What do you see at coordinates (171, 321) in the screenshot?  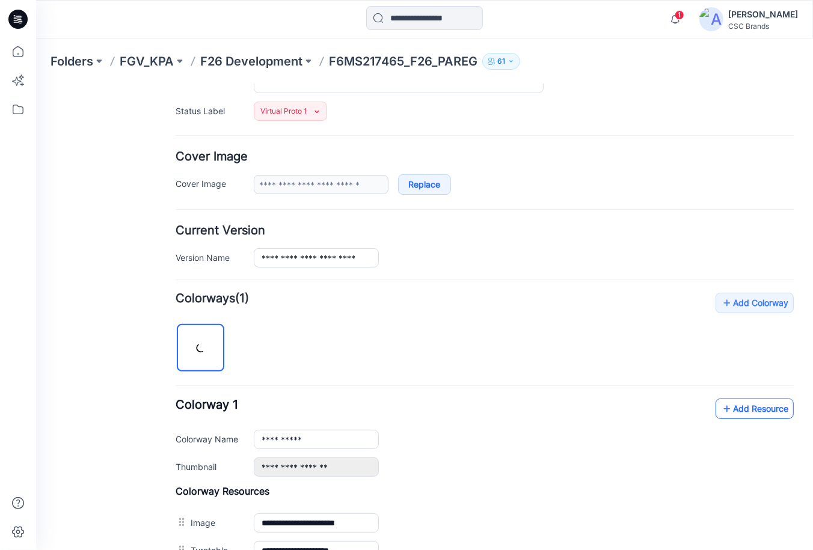 I see `span: Colorway 1` at bounding box center [171, 321].